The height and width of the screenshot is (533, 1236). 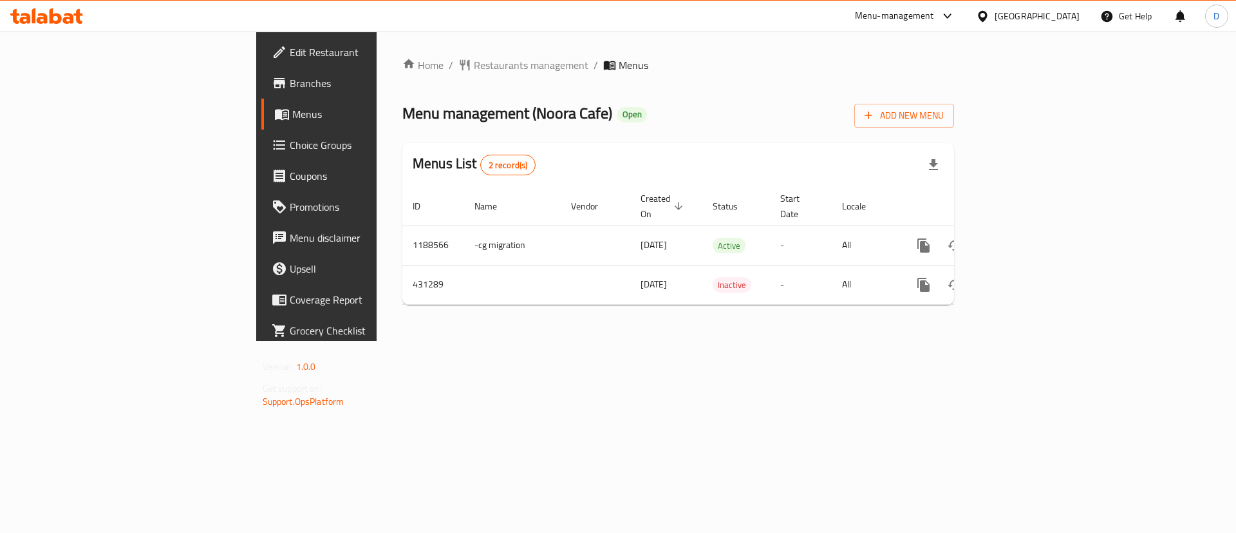 I want to click on span: Branches, so click(x=371, y=83).